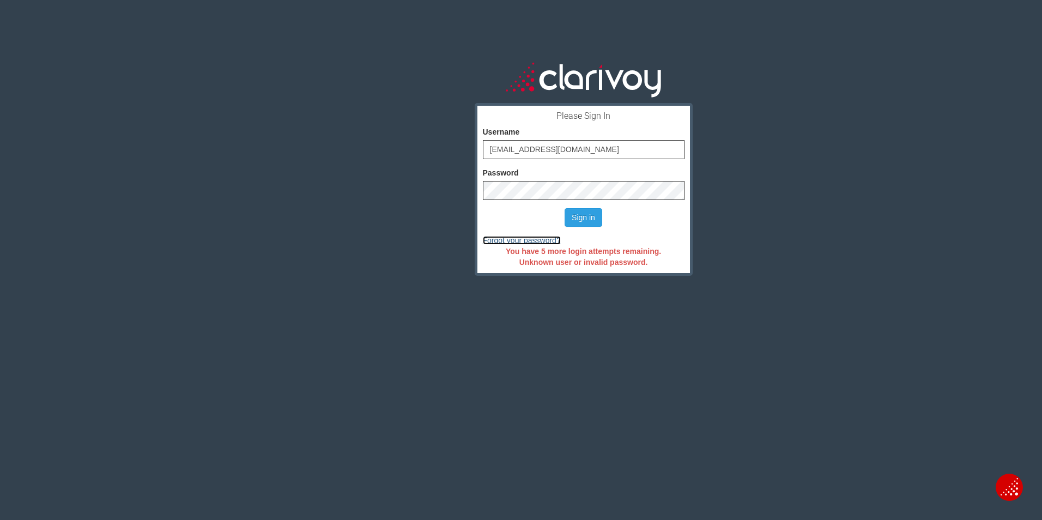  Describe the element at coordinates (501, 173) in the screenshot. I see `label: Password` at that location.